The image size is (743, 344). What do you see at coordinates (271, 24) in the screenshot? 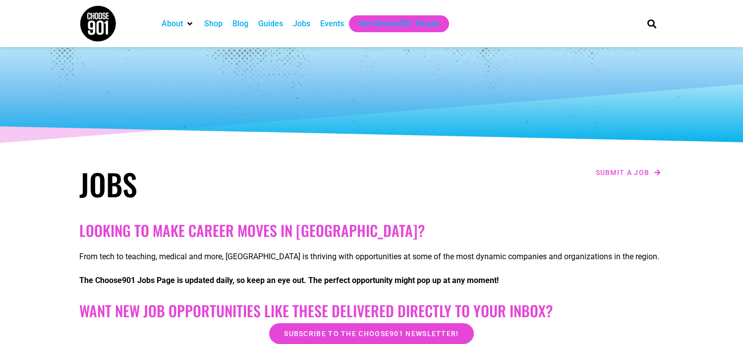
I see `div: Guides` at bounding box center [271, 24].